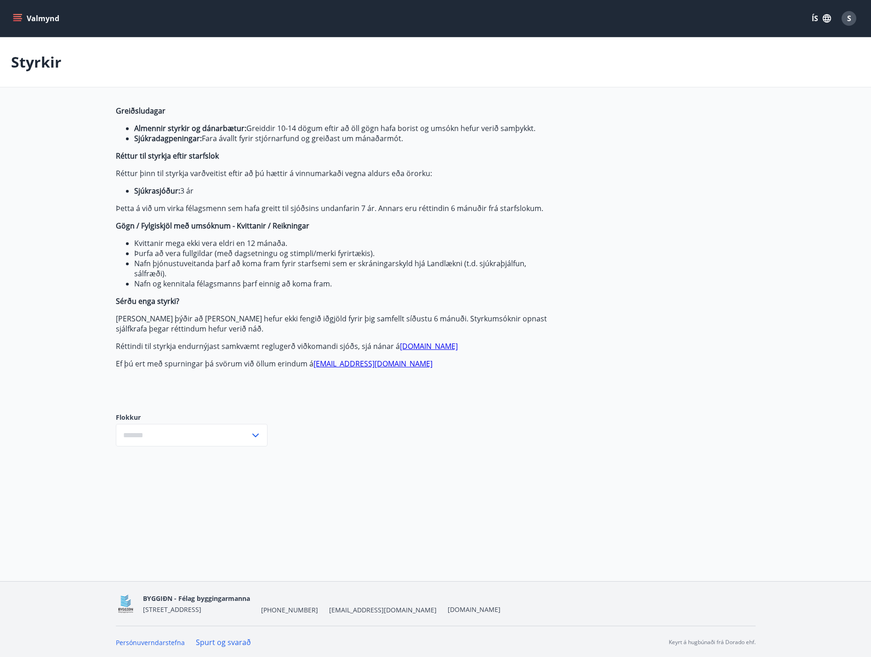 This screenshot has width=871, height=657. What do you see at coordinates (37, 18) in the screenshot?
I see `button: menu` at bounding box center [37, 18].